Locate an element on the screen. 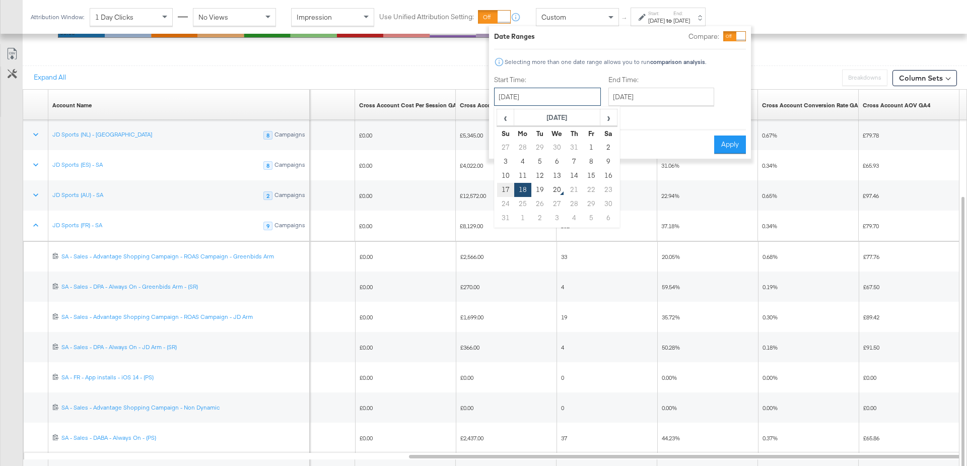 This screenshot has height=466, width=967. strong: to is located at coordinates (669, 20).